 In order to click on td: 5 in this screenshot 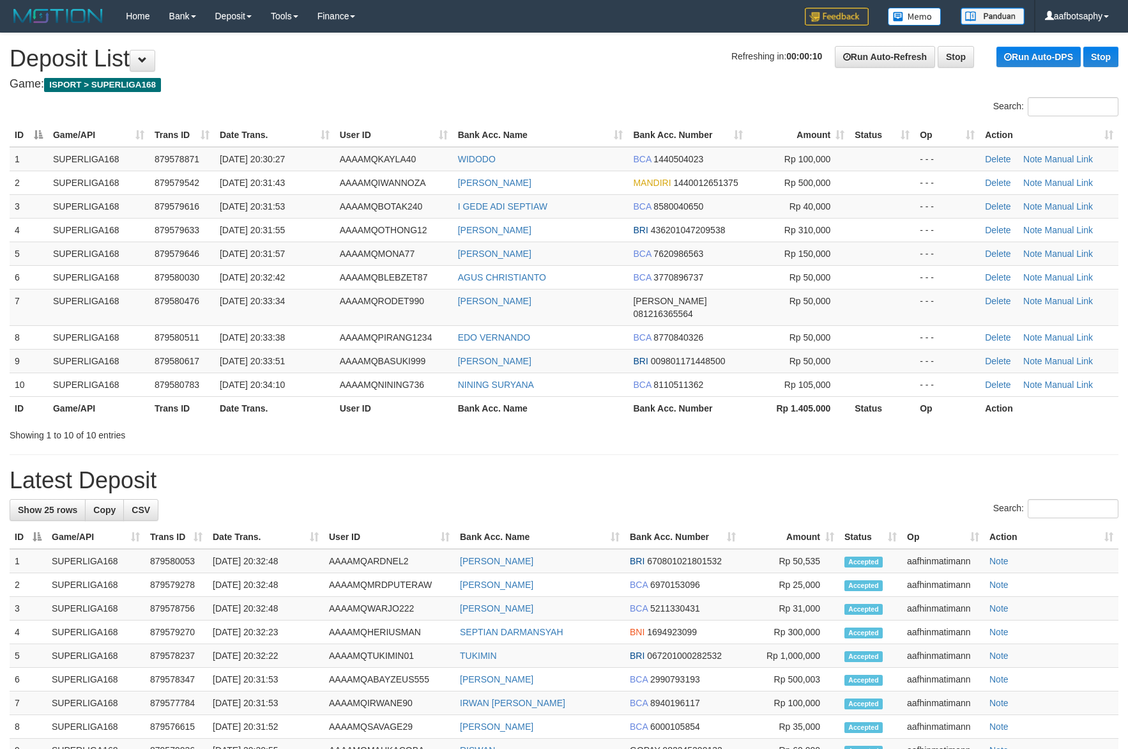, I will do `click(29, 253)`.